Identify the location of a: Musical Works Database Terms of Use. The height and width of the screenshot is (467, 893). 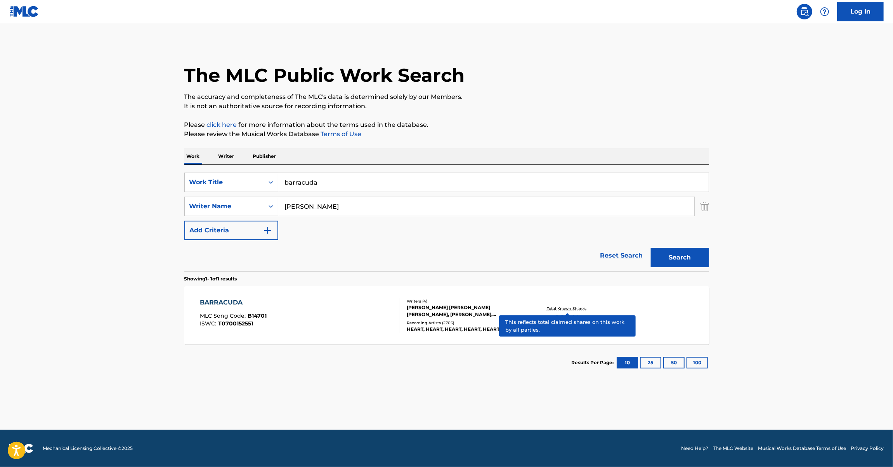
(802, 449).